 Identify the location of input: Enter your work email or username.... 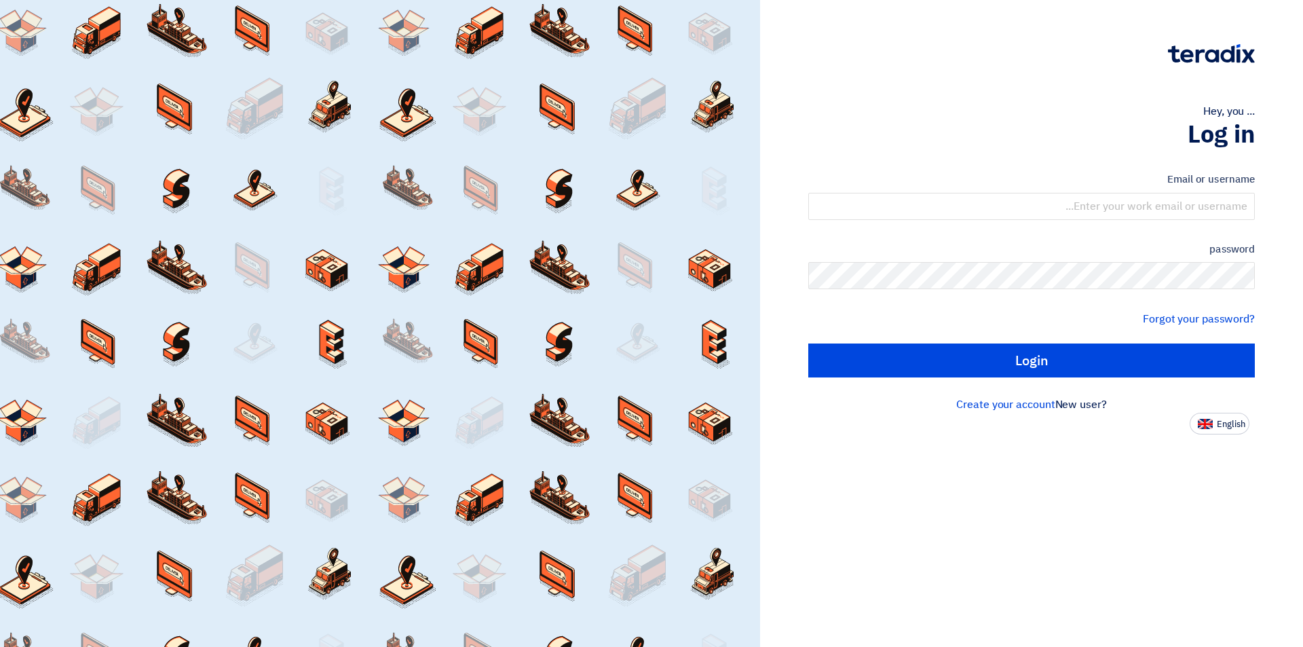
(1031, 206).